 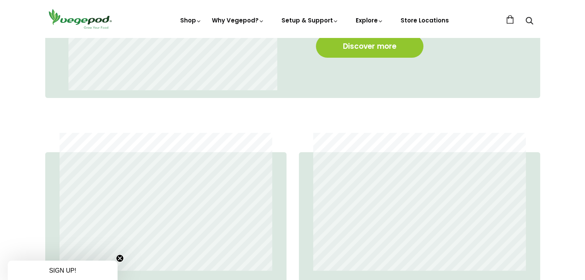 I want to click on a: Discover more, so click(x=370, y=46).